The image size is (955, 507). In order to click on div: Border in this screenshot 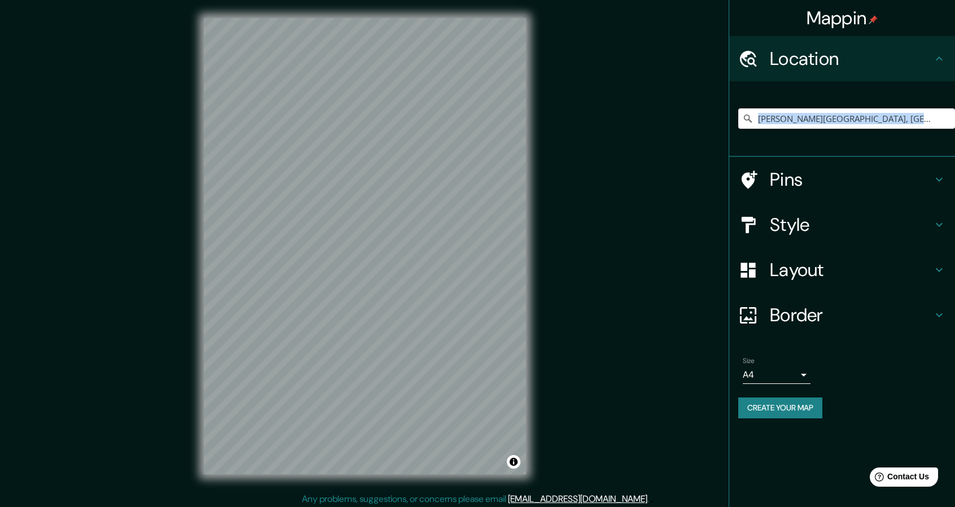, I will do `click(842, 315)`.